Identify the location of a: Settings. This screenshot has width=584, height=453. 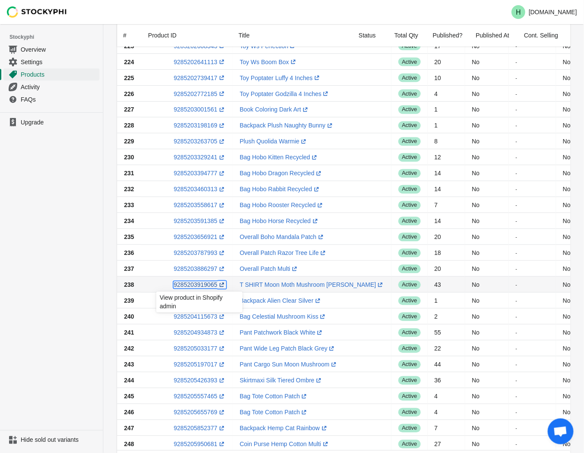
(51, 62).